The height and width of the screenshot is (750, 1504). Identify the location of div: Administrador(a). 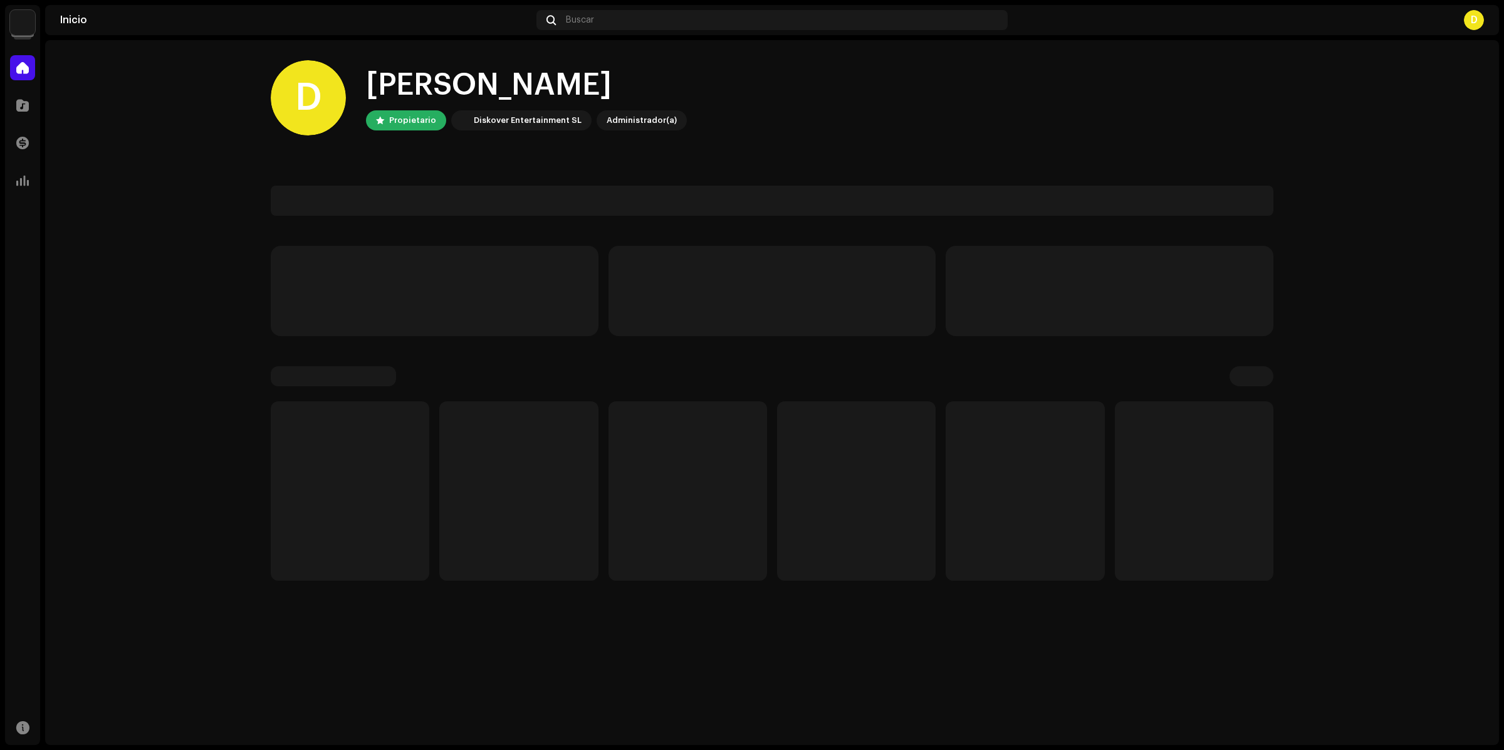
(642, 120).